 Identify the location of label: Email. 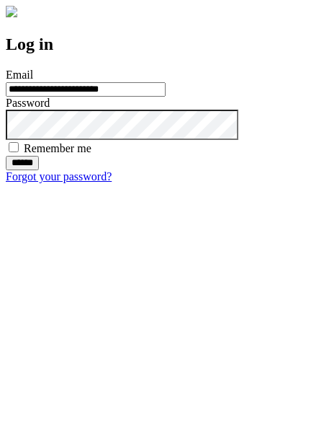
(19, 74).